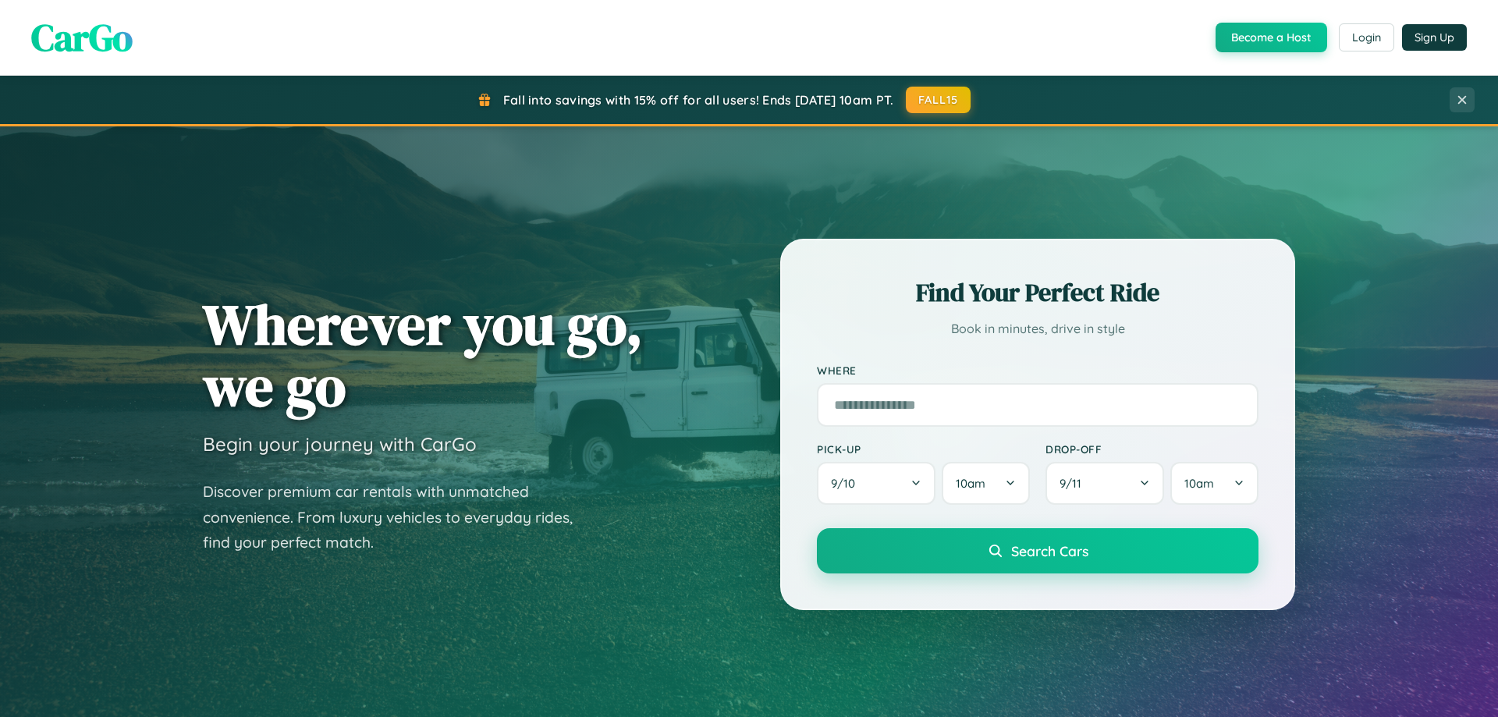  I want to click on label: Pick-up, so click(923, 449).